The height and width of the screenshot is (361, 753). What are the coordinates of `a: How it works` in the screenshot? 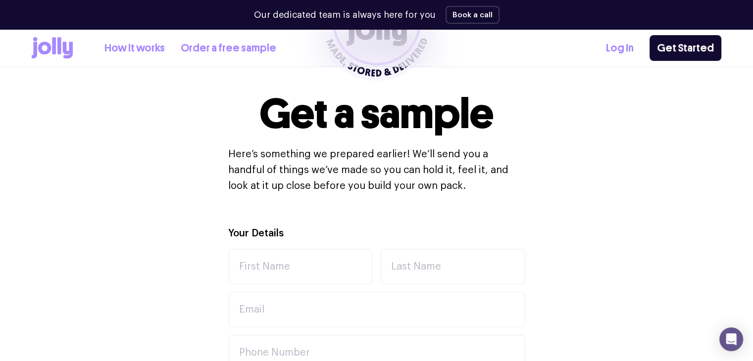 It's located at (135, 48).